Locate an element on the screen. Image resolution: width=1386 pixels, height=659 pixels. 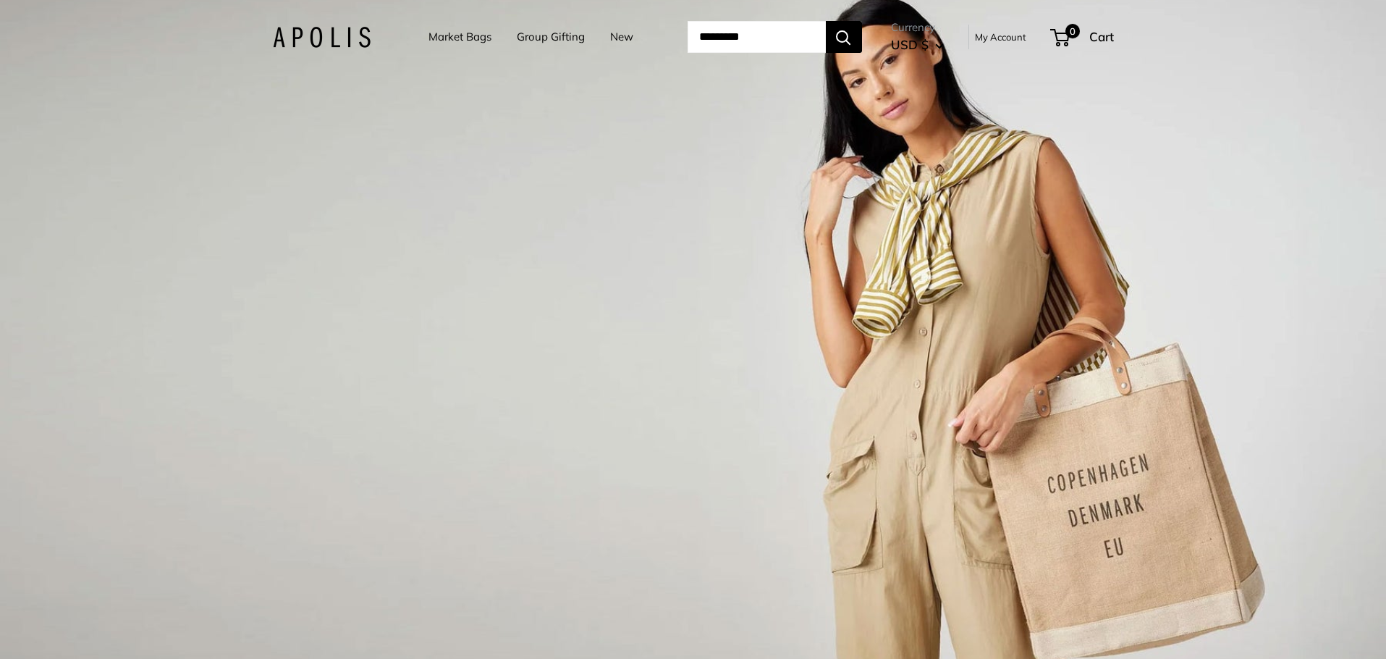
span: Currency is located at coordinates (917, 28).